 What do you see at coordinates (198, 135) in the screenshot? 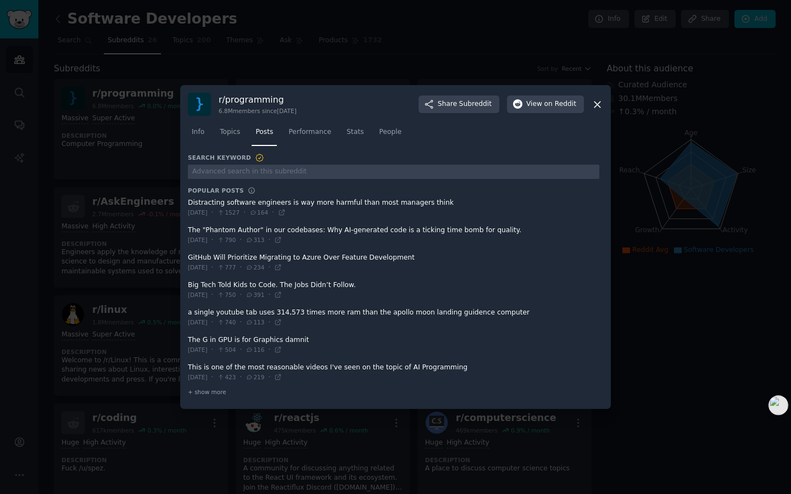
I see `a: Info` at bounding box center [198, 135].